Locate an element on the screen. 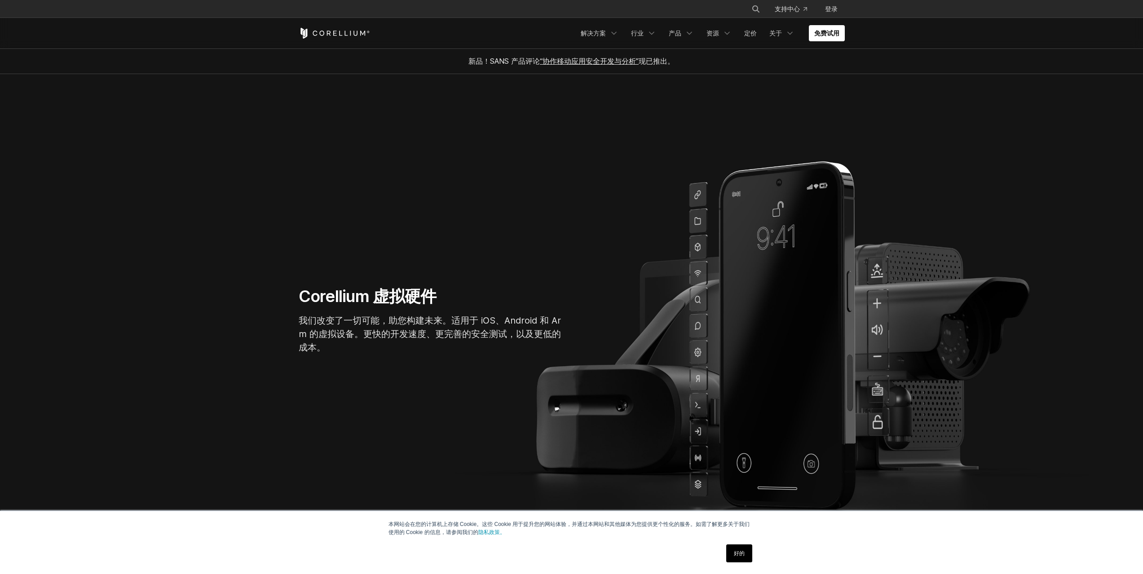  font: 本网站会在您的计算机上存储 Cookie。这些 Cookie 用于提升您的网站体验，并通过本网站和其他媒体为您提供更个性化的服务。如需了解更多关于我们使用的 Cookie 的信息，请参阅我们的 is located at coordinates (569, 528).